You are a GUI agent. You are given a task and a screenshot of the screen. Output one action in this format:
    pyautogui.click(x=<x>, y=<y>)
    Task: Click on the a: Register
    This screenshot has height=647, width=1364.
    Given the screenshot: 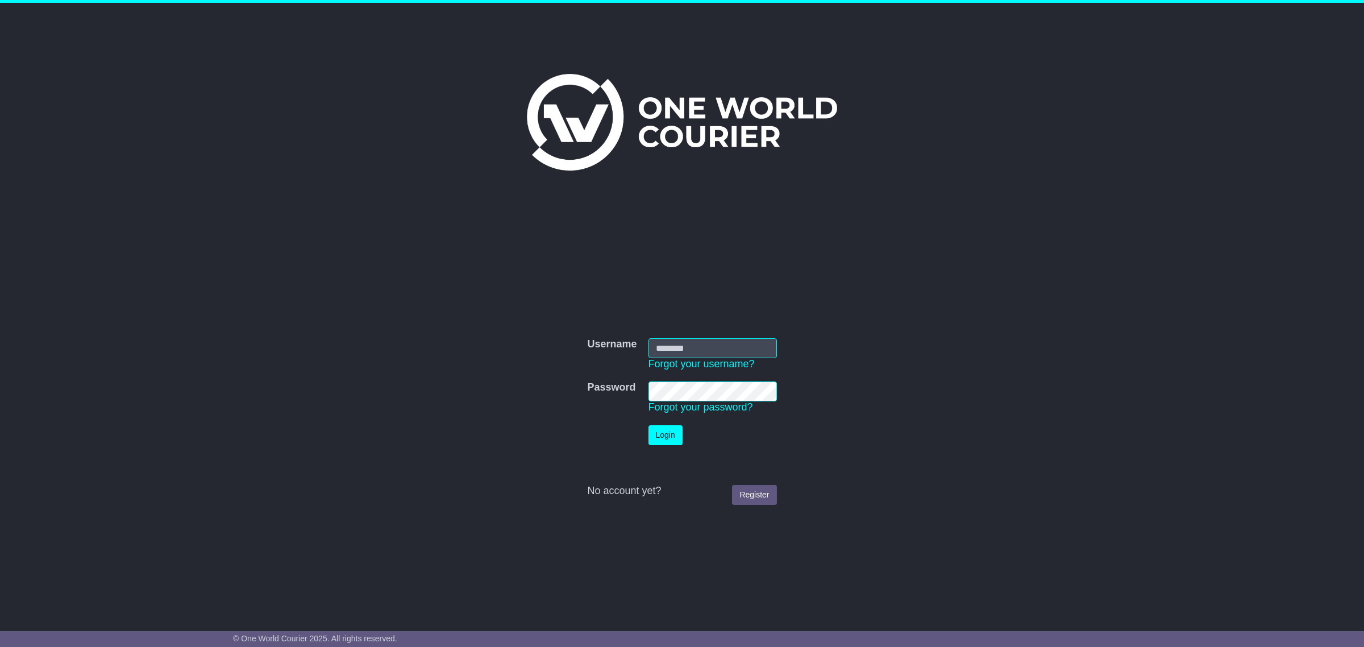 What is the action you would take?
    pyautogui.click(x=754, y=495)
    